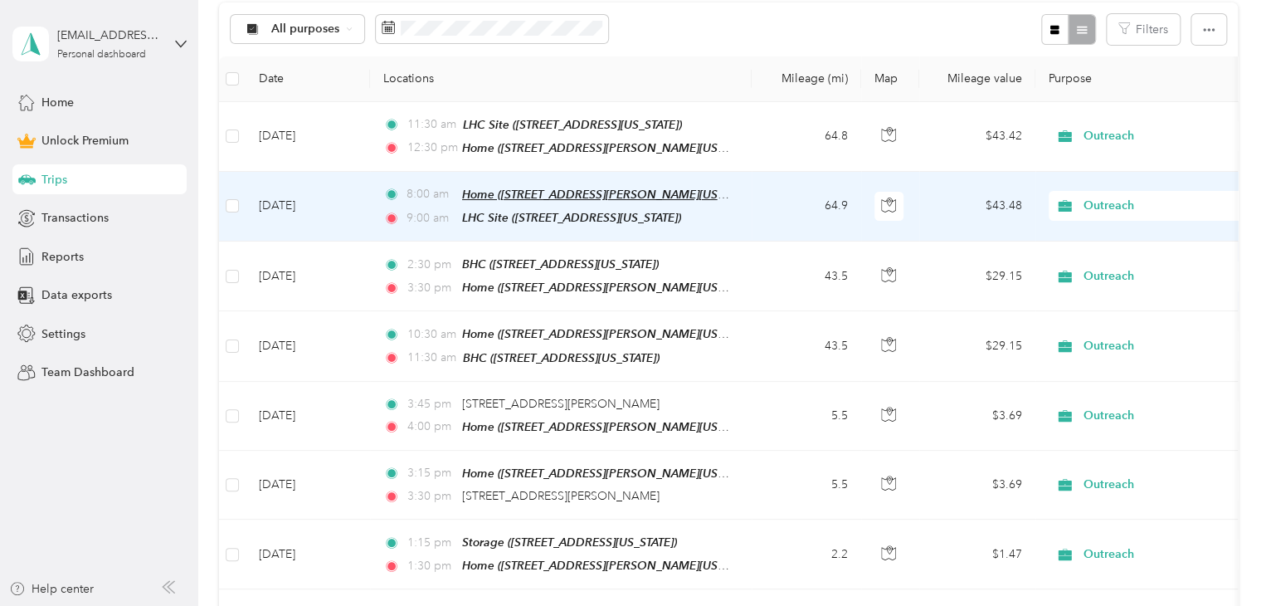 The width and height of the screenshot is (1266, 606). What do you see at coordinates (101, 55) in the screenshot?
I see `div: Personal dashboard` at bounding box center [101, 55].